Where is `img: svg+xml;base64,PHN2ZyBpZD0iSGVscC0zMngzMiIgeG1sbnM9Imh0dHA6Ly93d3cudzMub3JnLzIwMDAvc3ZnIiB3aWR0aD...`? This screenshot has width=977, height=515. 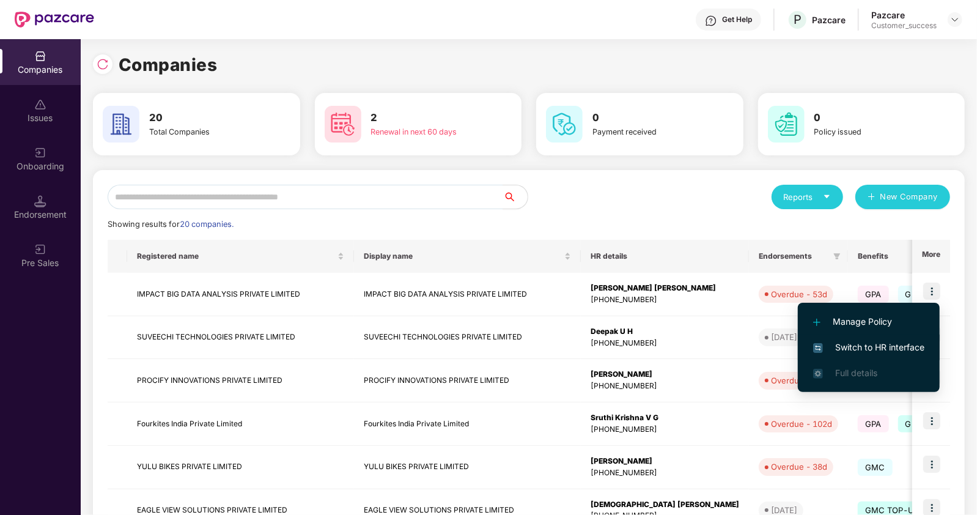 img: svg+xml;base64,PHN2ZyBpZD0iSGVscC0zMngzMiIgeG1sbnM9Imh0dHA6Ly93d3cudzMub3JnLzIwMDAvc3ZnIiB3aWR0aD... is located at coordinates (711, 21).